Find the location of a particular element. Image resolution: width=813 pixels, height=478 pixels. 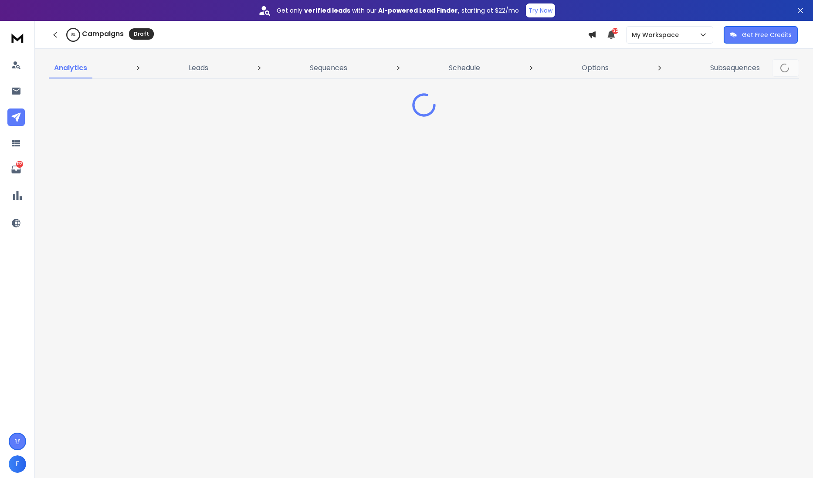

p: Sequences is located at coordinates (328, 68).